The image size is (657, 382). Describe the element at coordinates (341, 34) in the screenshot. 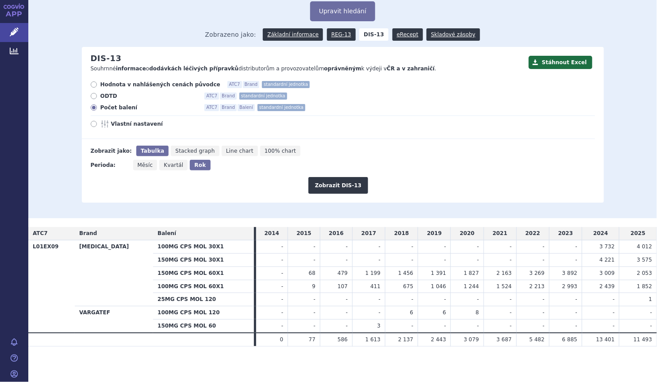

I see `a: REG-13` at that location.